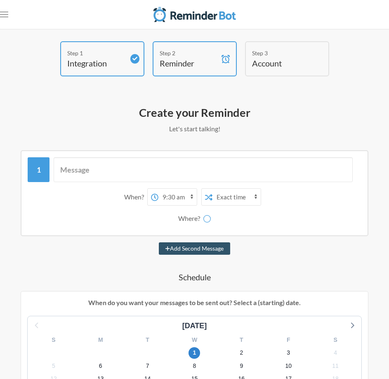 The height and width of the screenshot is (379, 389). Describe the element at coordinates (194, 365) in the screenshot. I see `span: Saturday, November 8, 2025` at that location.